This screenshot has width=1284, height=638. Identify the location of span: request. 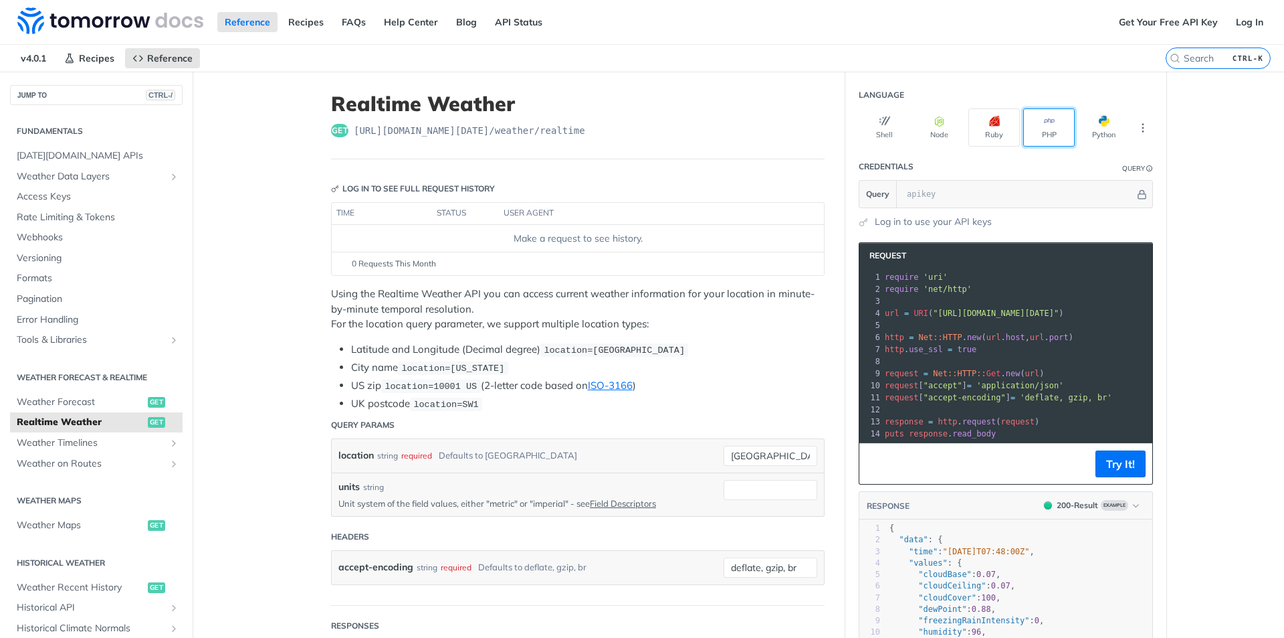
(902, 373).